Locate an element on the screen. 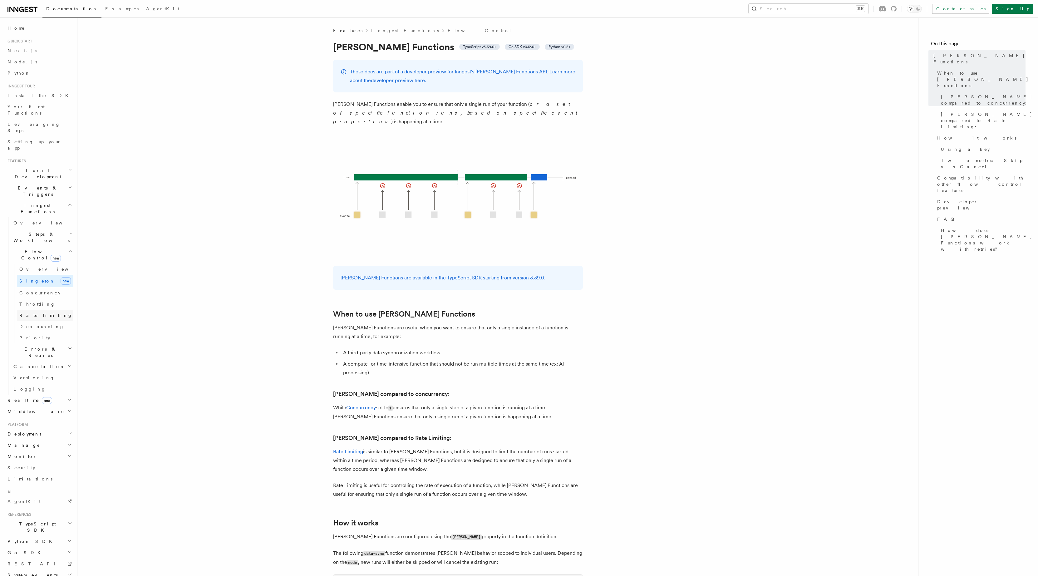 This screenshot has height=576, width=1038. button: Deployment is located at coordinates (39, 434).